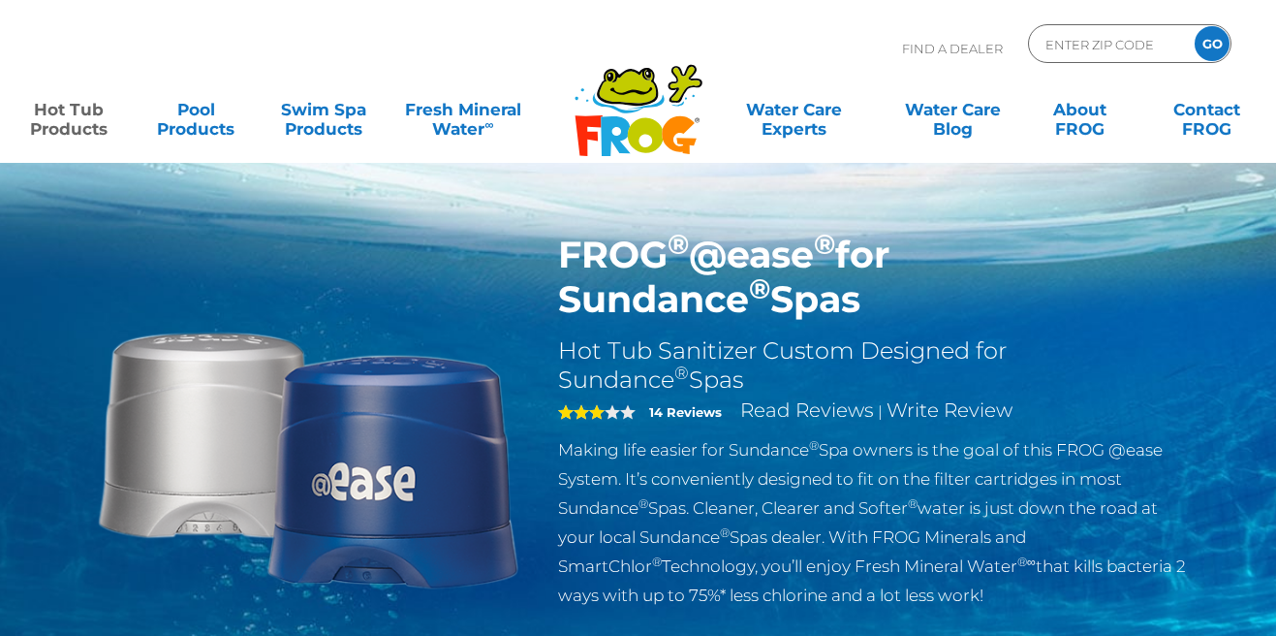 This screenshot has height=636, width=1276. Describe the element at coordinates (874, 277) in the screenshot. I see `h1: FROG @ease for Sundance Spas` at that location.